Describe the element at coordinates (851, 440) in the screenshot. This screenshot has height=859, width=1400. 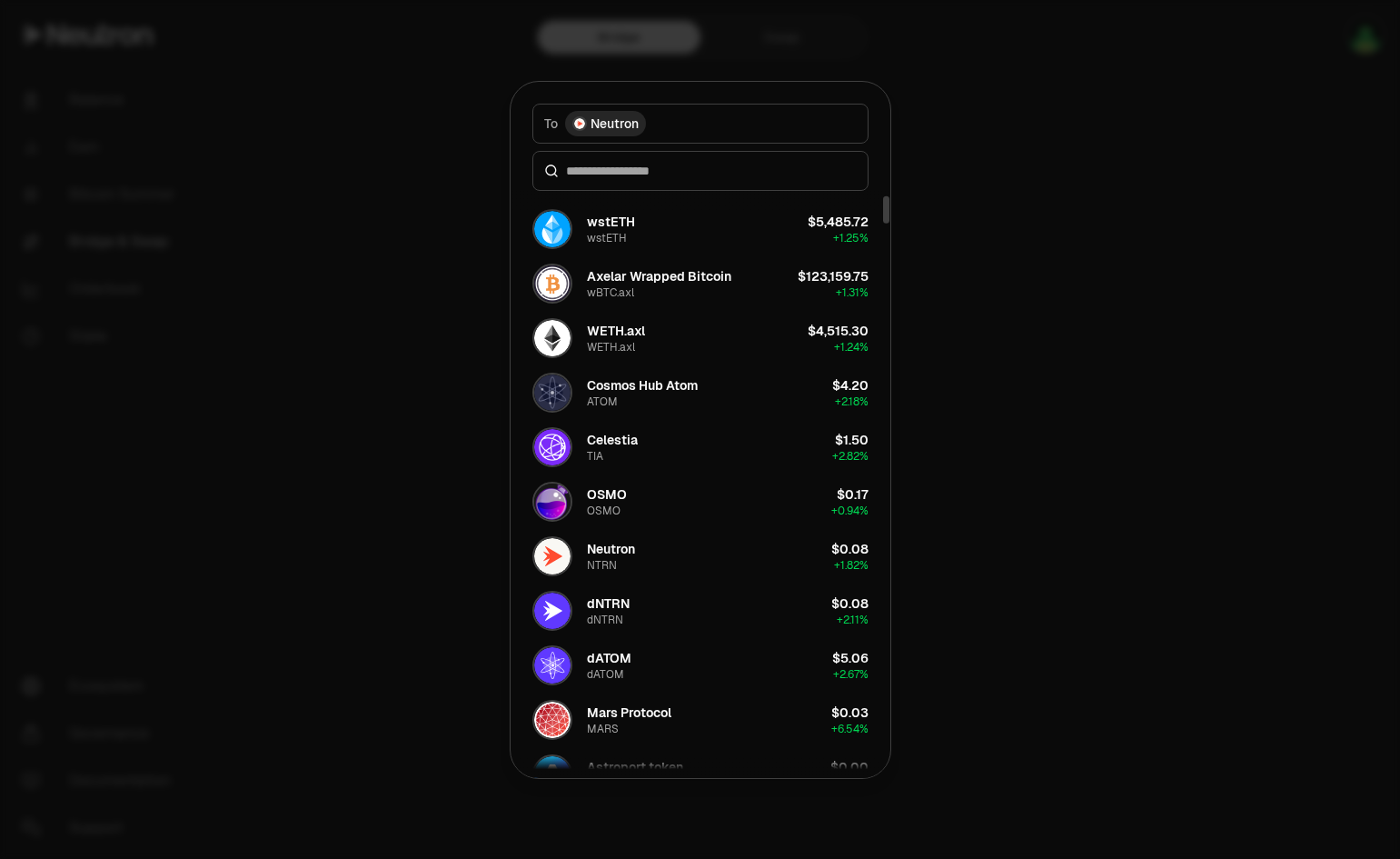
I see `div: $1.50` at that location.